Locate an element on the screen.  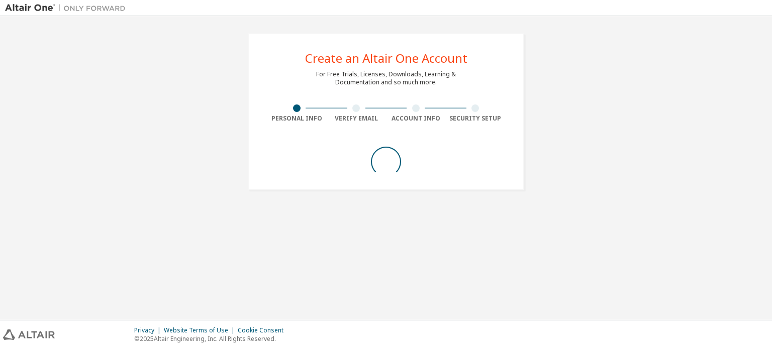
div: Security Setup is located at coordinates (475, 119).